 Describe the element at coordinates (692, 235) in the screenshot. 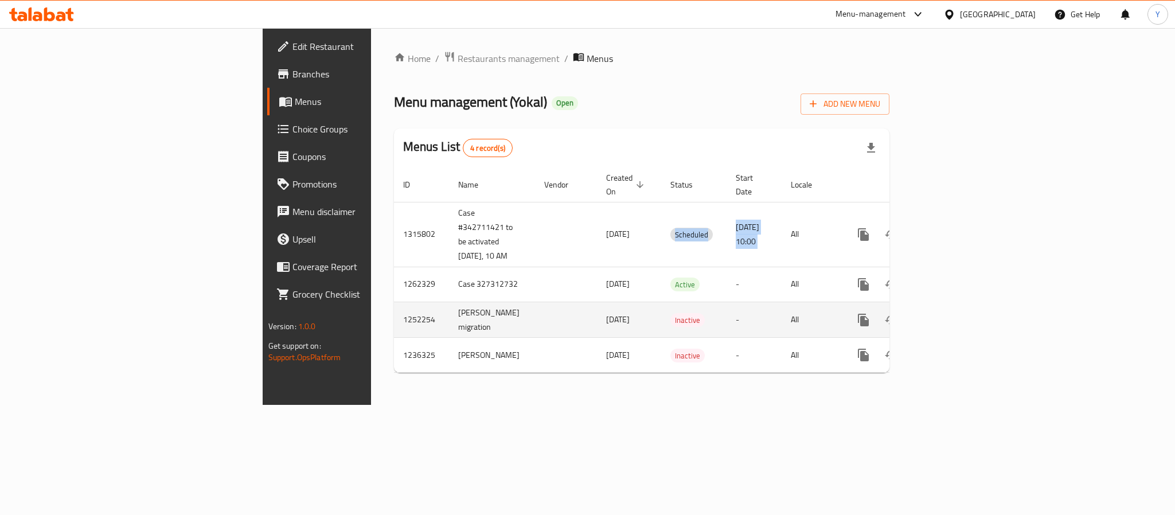

I see `span: Scheduled` at that location.